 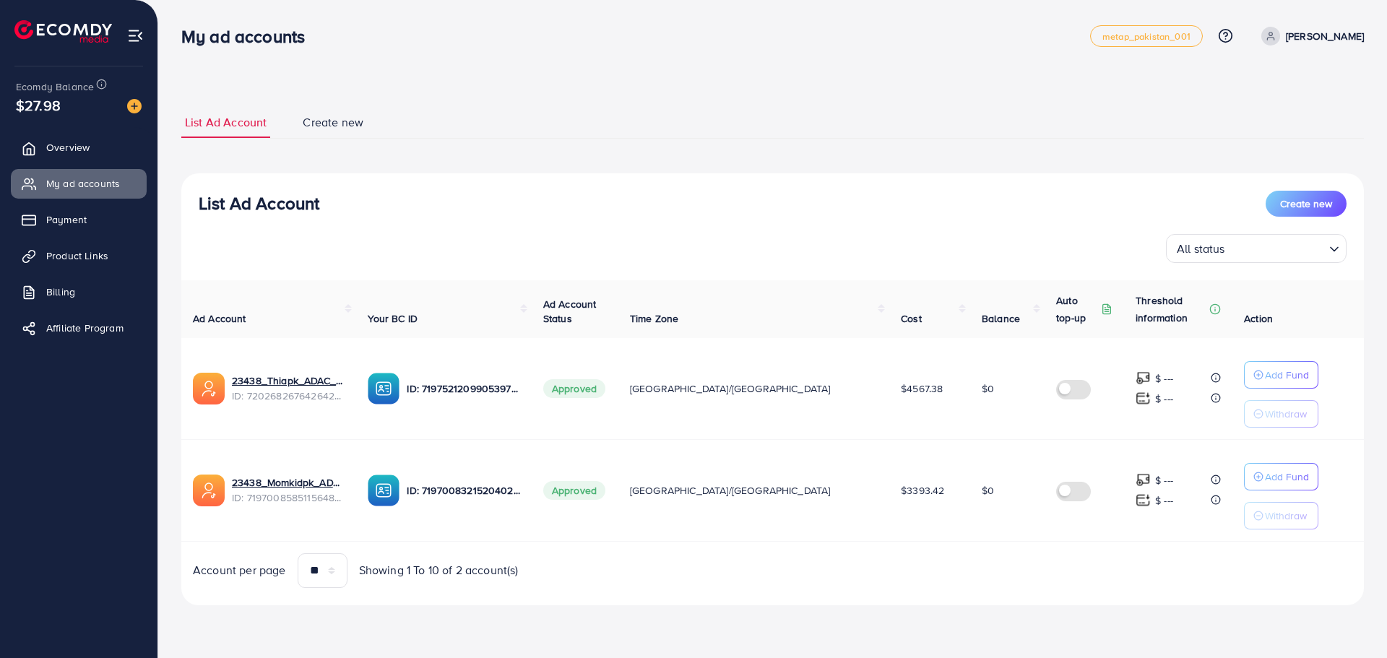 What do you see at coordinates (259, 203) in the screenshot?
I see `h3: List Ad Account` at bounding box center [259, 203].